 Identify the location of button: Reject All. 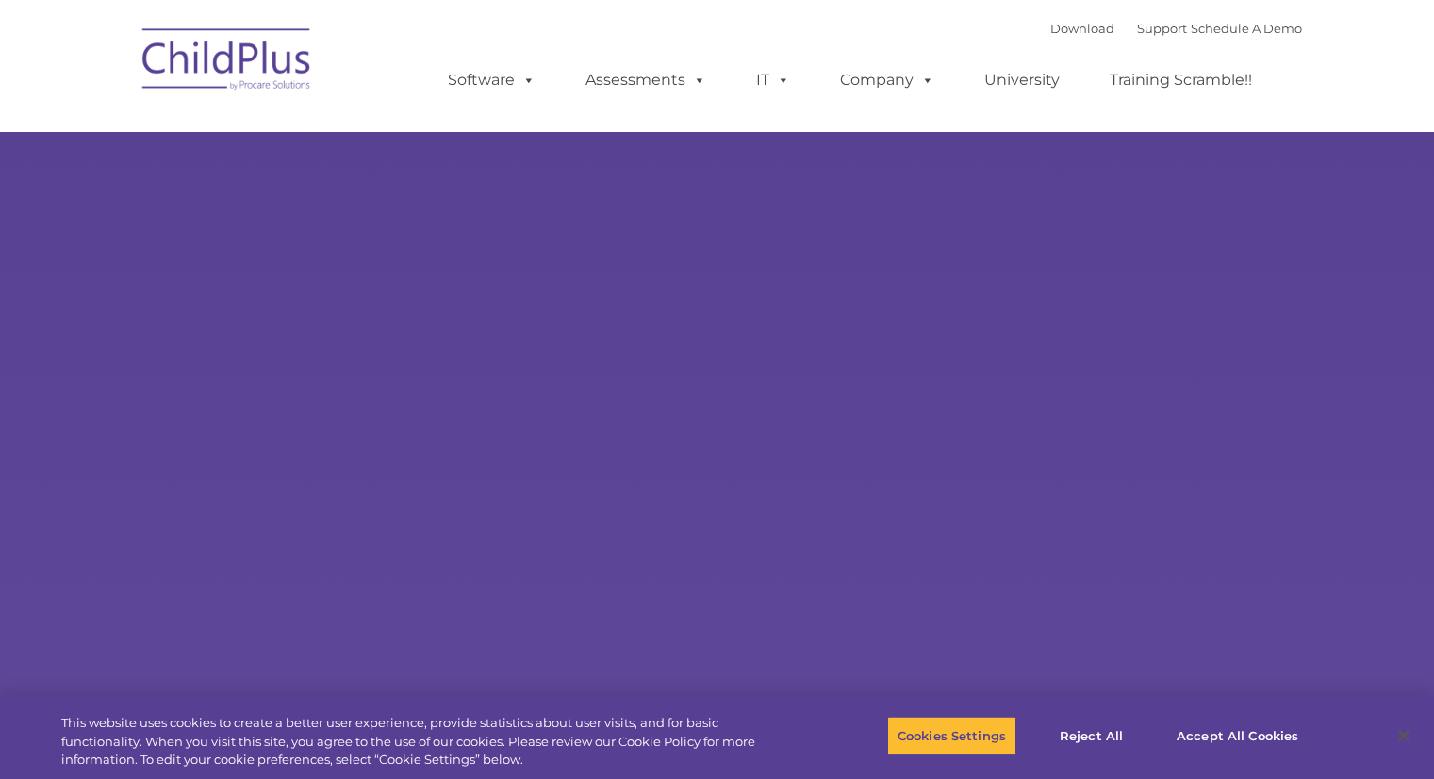
(1091, 735).